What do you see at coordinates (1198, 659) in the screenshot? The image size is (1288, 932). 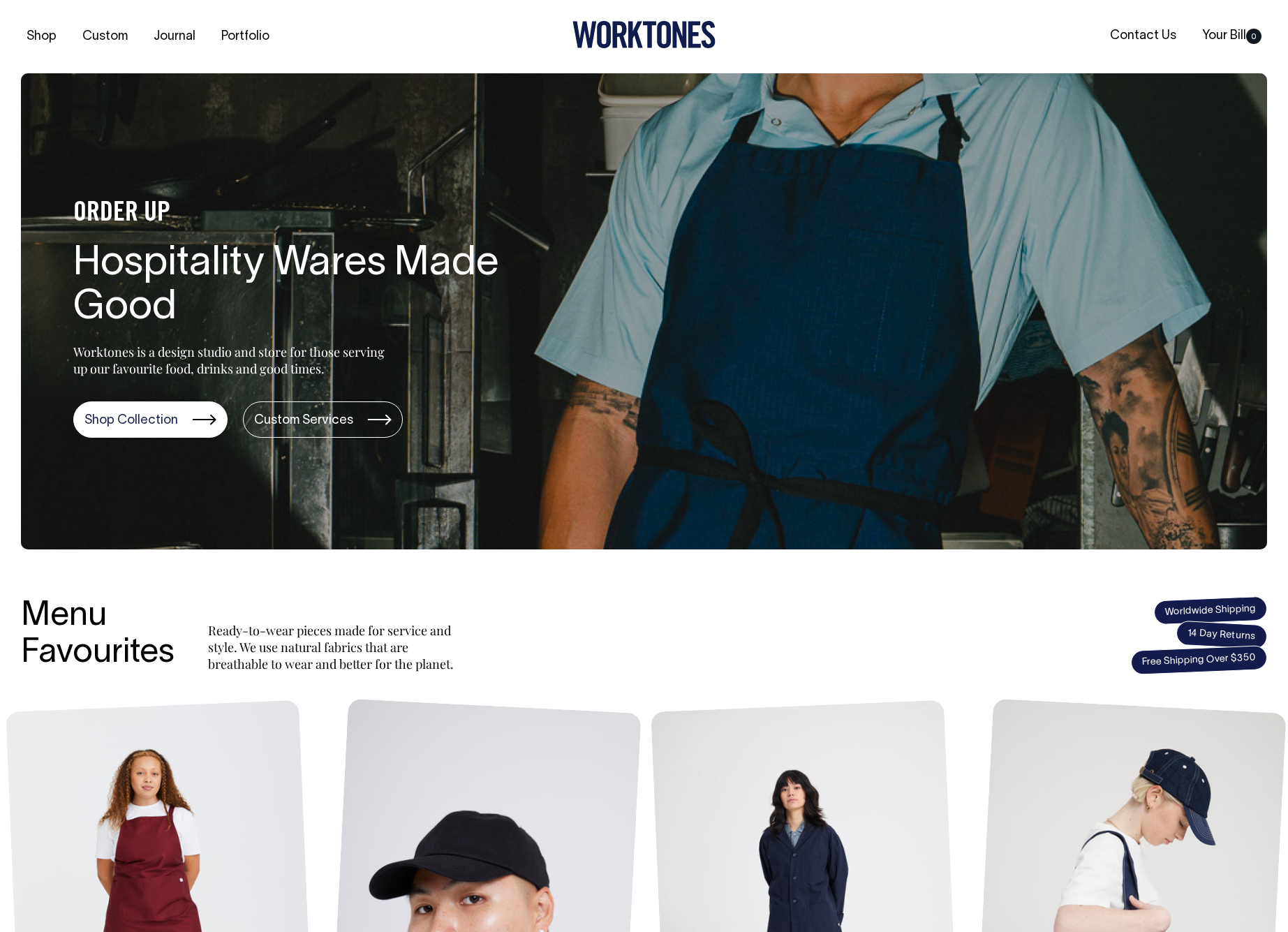 I see `span: Free Shipping Over $350` at bounding box center [1198, 659].